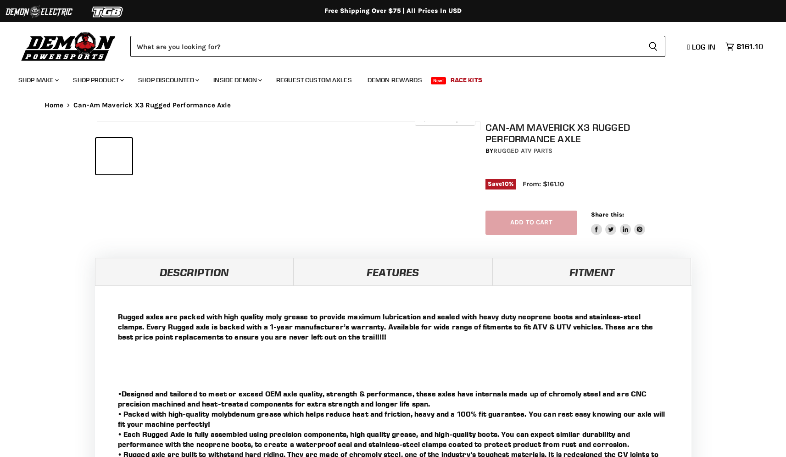  Describe the element at coordinates (523, 151) in the screenshot. I see `a: Rugged ATV Parts` at that location.